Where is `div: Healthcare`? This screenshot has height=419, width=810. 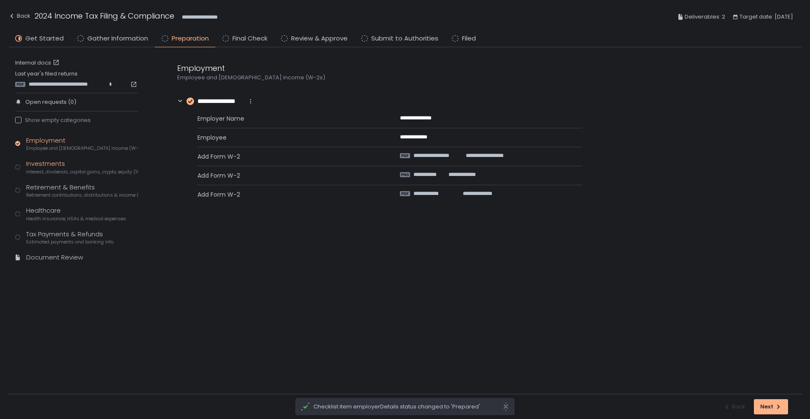
div: Healthcare is located at coordinates (76, 214).